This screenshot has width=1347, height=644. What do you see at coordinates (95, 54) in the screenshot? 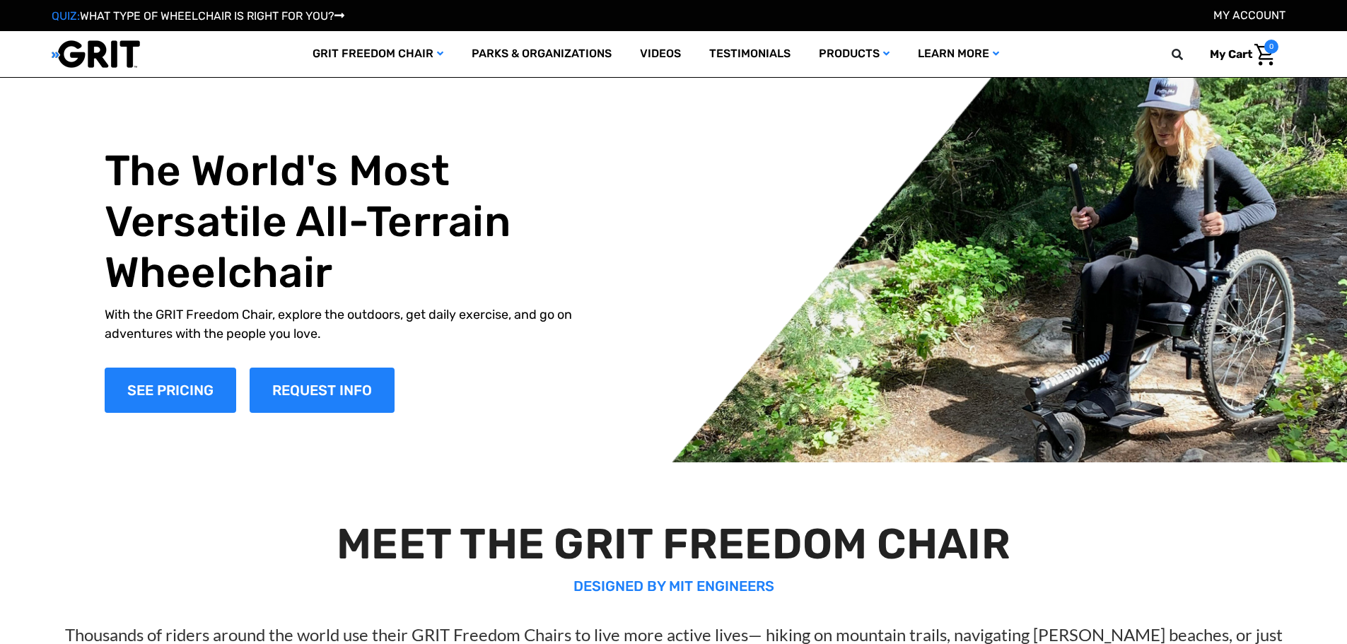
I see `img: GRIT All-Terrain Wheelchair and Mobility Equipment` at bounding box center [95, 54].